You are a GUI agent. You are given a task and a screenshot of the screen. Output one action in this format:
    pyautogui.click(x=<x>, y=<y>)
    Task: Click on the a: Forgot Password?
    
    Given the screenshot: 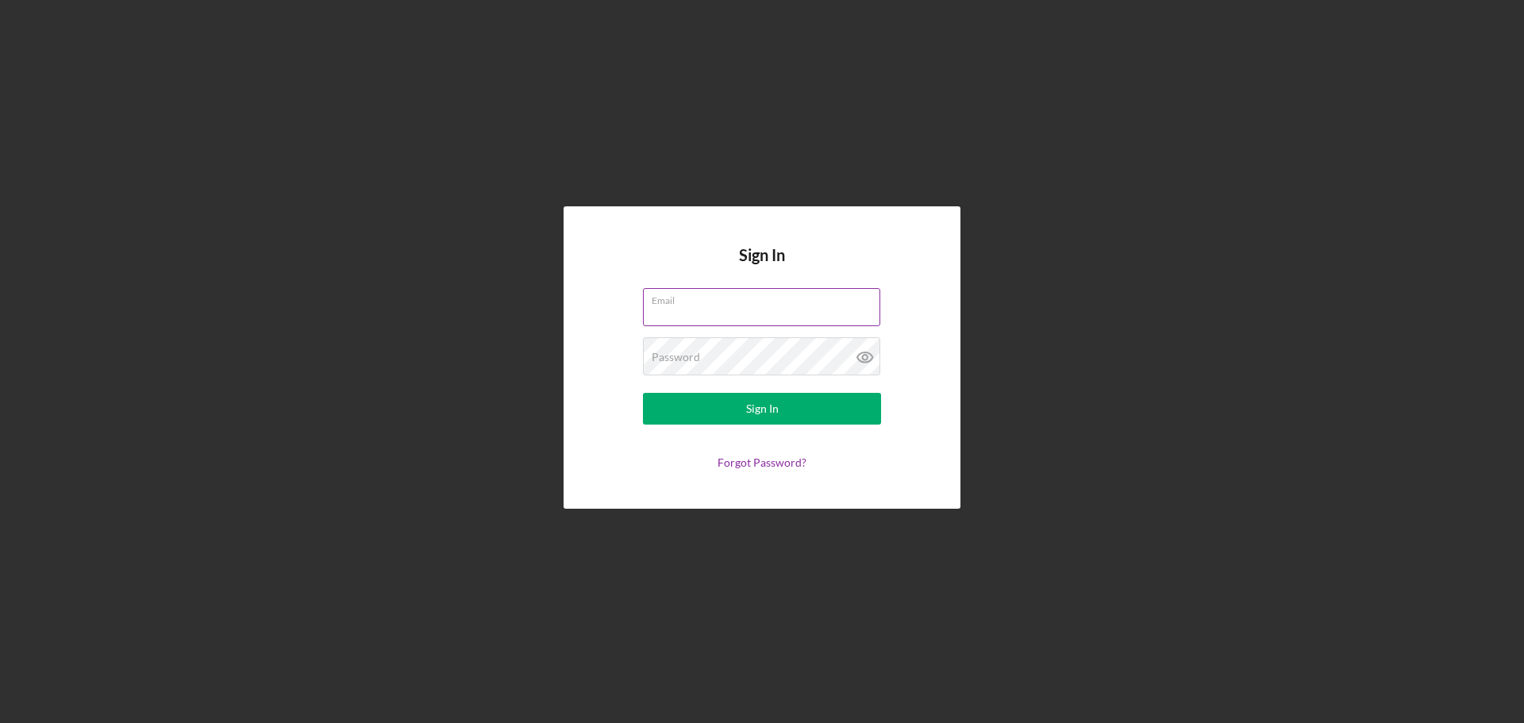 What is the action you would take?
    pyautogui.click(x=762, y=462)
    